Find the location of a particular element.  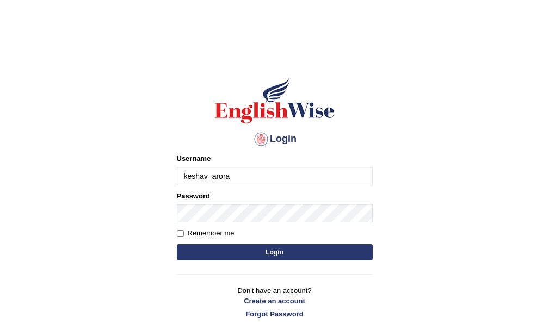

label: Username is located at coordinates (194, 158).